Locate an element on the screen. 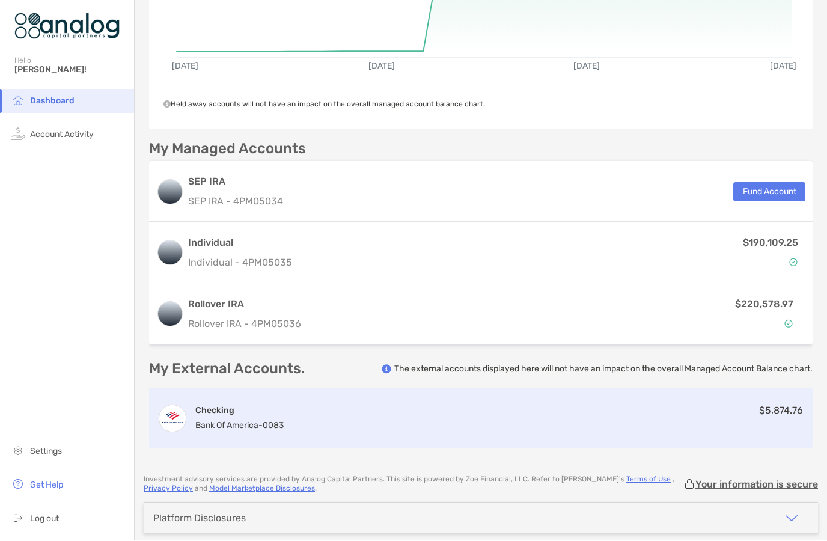 The image size is (827, 541). span: 0083 is located at coordinates (273, 426).